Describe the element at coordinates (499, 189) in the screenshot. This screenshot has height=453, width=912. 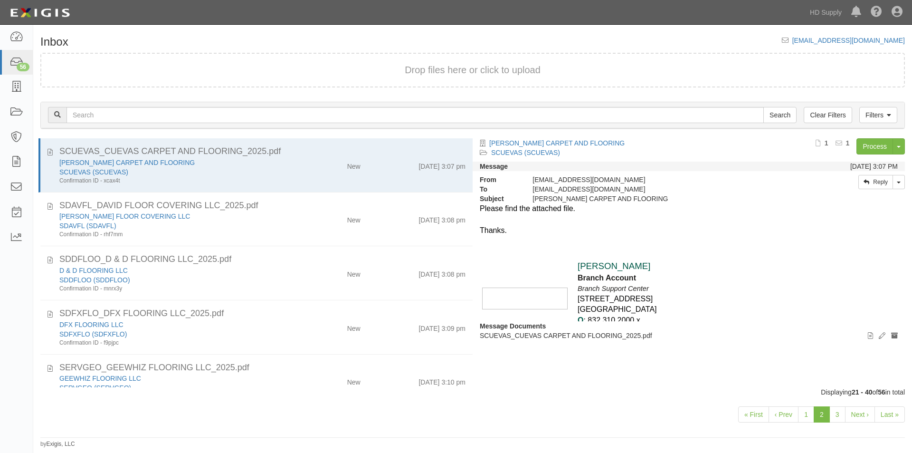
I see `strong: To` at that location.